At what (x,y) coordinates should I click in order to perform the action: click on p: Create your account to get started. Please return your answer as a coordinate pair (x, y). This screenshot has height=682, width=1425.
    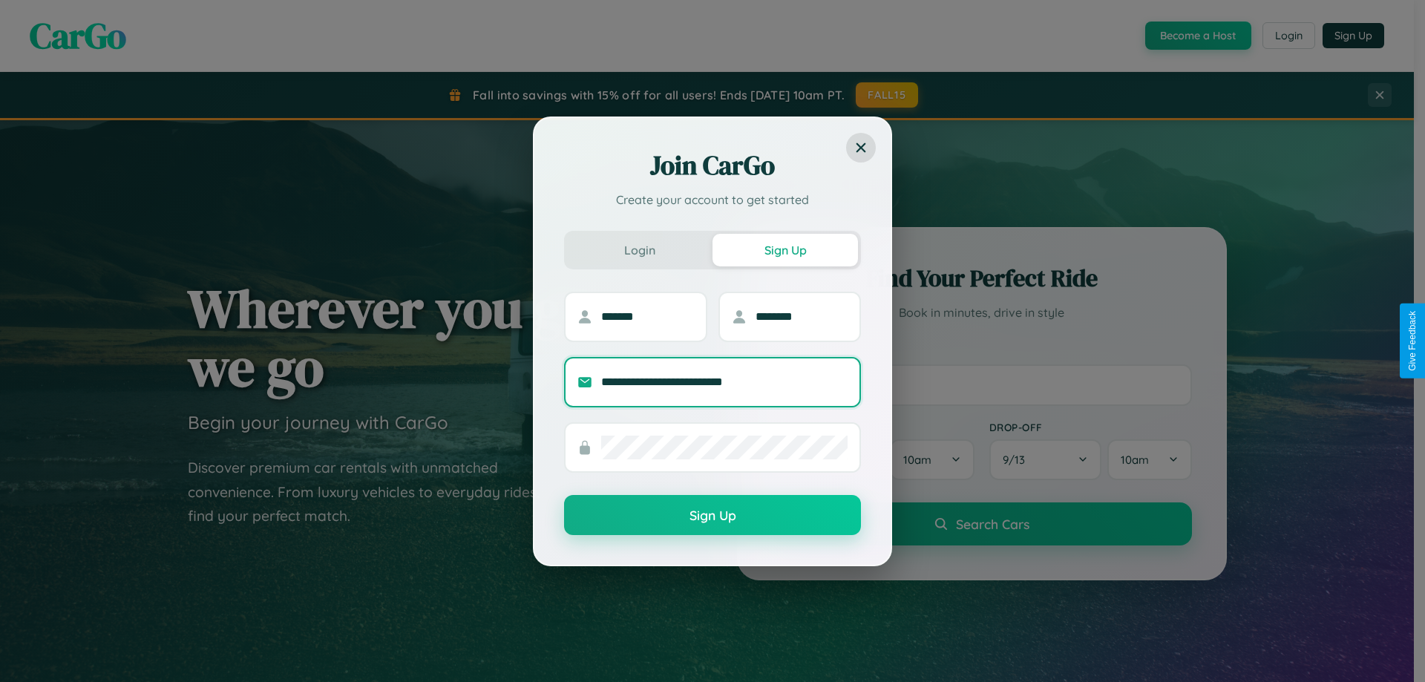
    Looking at the image, I should click on (713, 200).